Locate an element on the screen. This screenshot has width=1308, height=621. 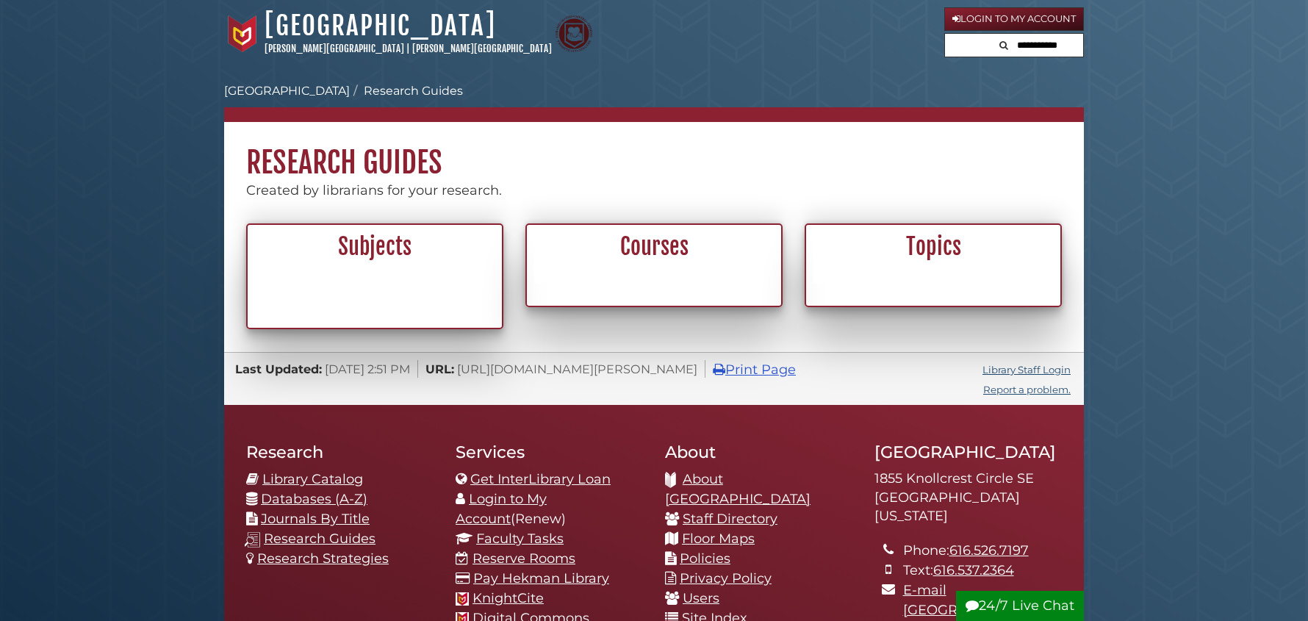
i: Search is located at coordinates (1004, 45).